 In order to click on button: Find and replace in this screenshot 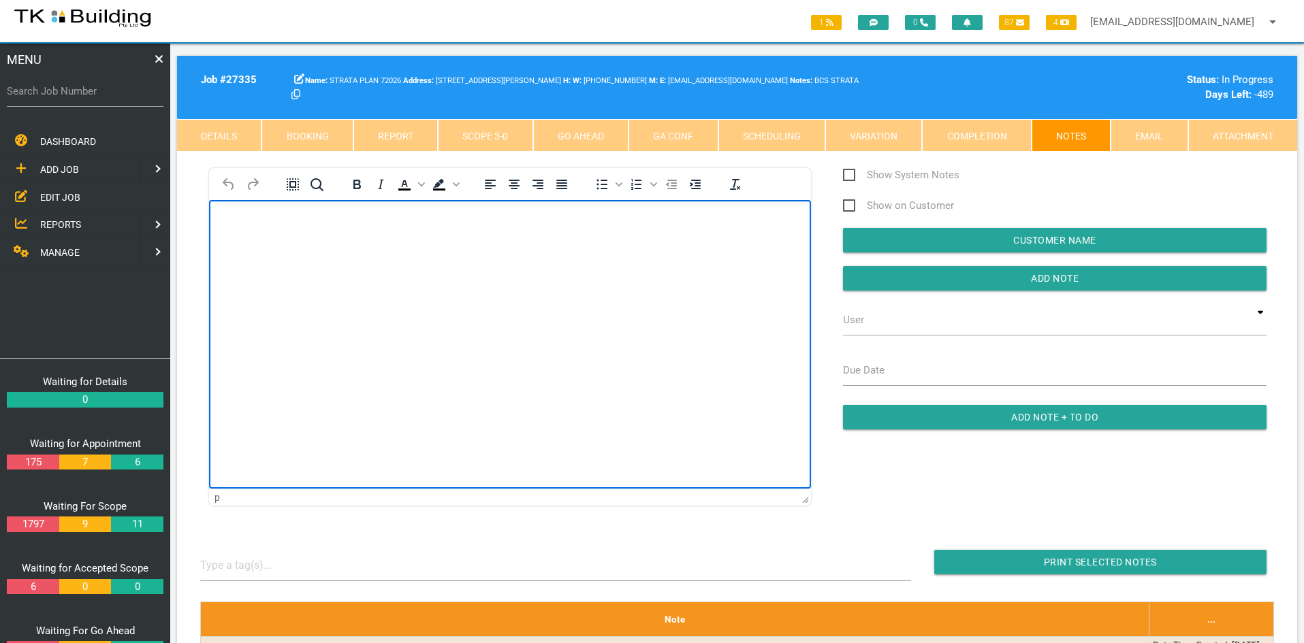, I will do `click(317, 185)`.